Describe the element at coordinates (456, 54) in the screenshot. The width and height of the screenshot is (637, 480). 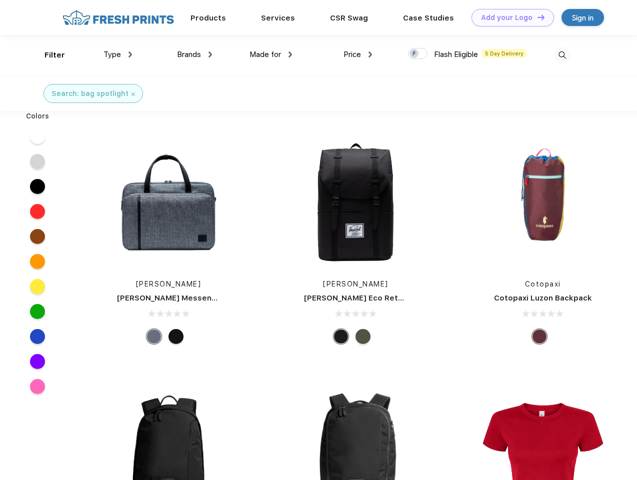
I see `span: Flash Eligible` at that location.